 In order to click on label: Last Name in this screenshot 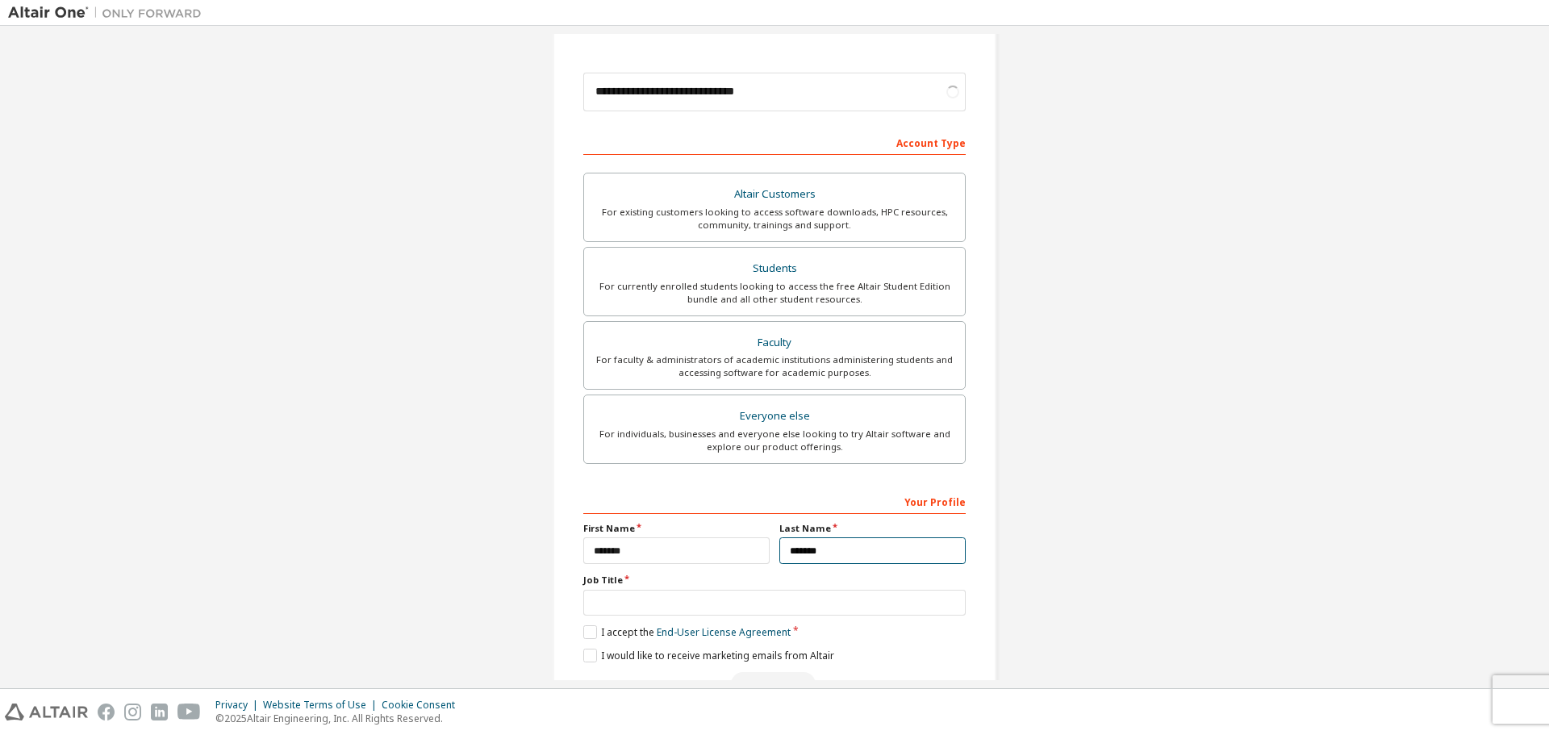, I will do `click(872, 529)`.